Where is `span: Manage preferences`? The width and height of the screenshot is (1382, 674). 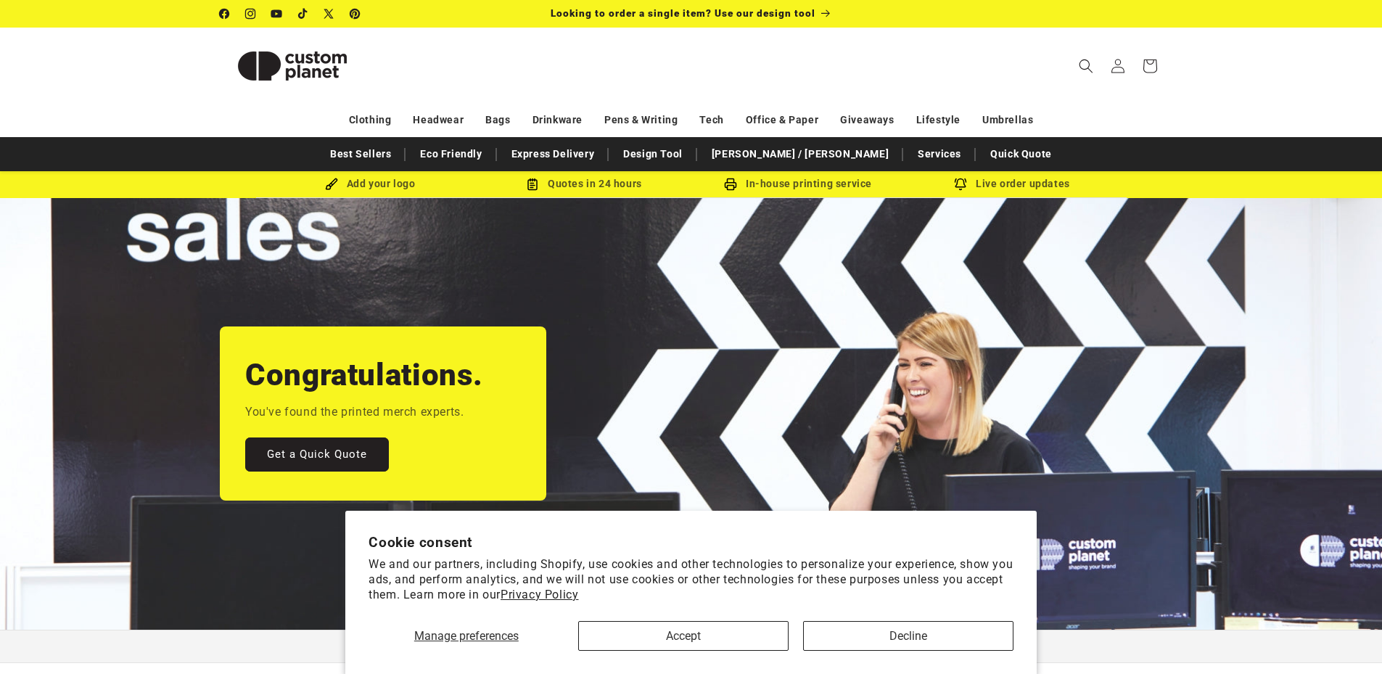
span: Manage preferences is located at coordinates (467, 636).